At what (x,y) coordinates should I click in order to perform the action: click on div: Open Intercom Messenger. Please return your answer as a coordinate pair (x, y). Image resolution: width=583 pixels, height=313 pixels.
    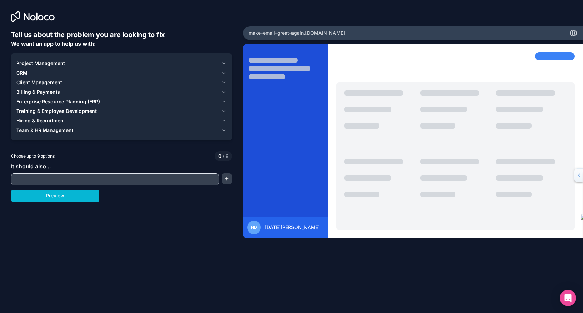
    Looking at the image, I should click on (568, 298).